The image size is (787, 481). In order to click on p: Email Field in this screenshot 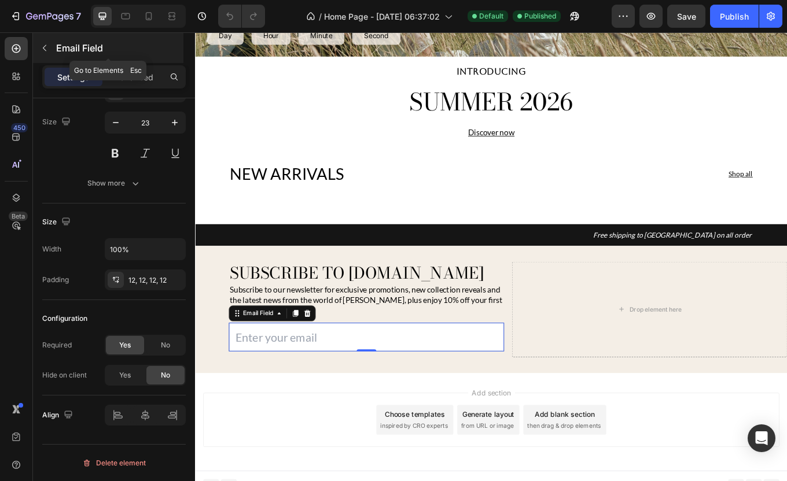, I will do `click(119, 48)`.